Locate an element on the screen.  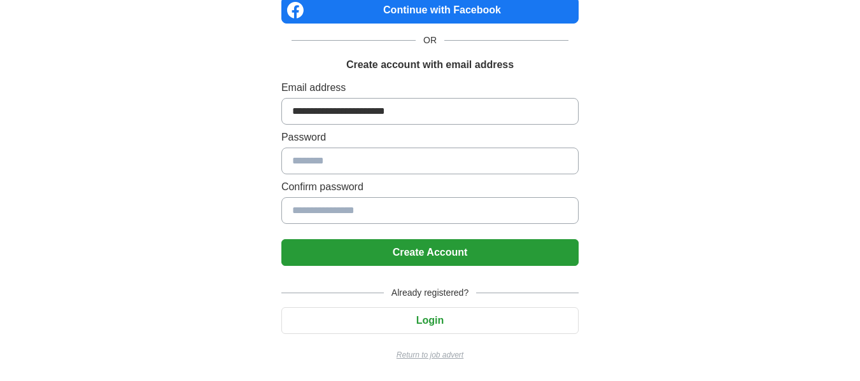
label: Confirm password is located at coordinates (430, 187).